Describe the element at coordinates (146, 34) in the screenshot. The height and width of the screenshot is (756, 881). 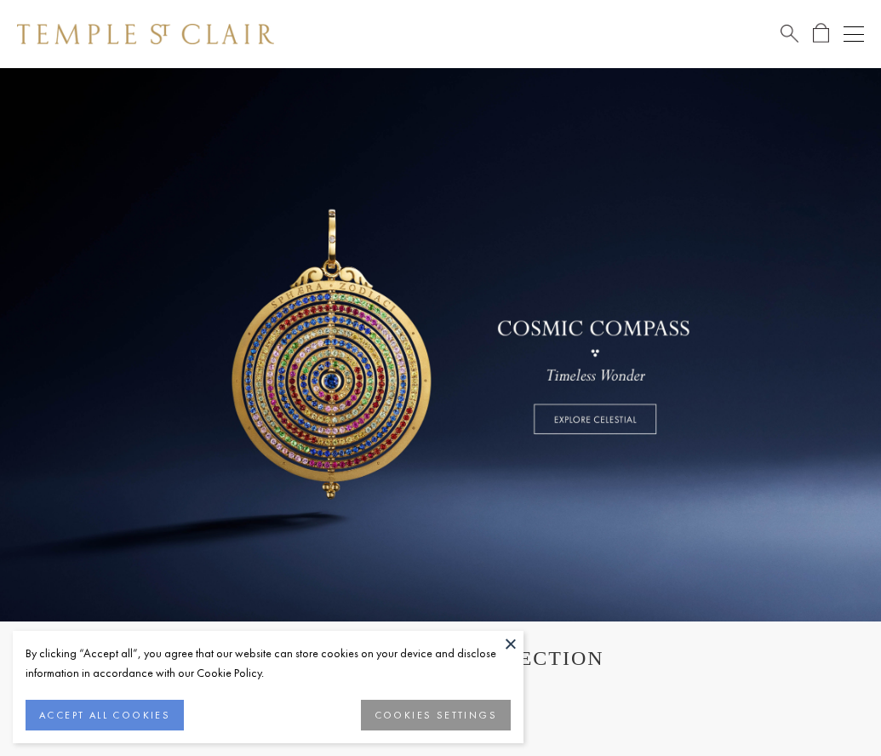
I see `img: Temple St. Clair` at that location.